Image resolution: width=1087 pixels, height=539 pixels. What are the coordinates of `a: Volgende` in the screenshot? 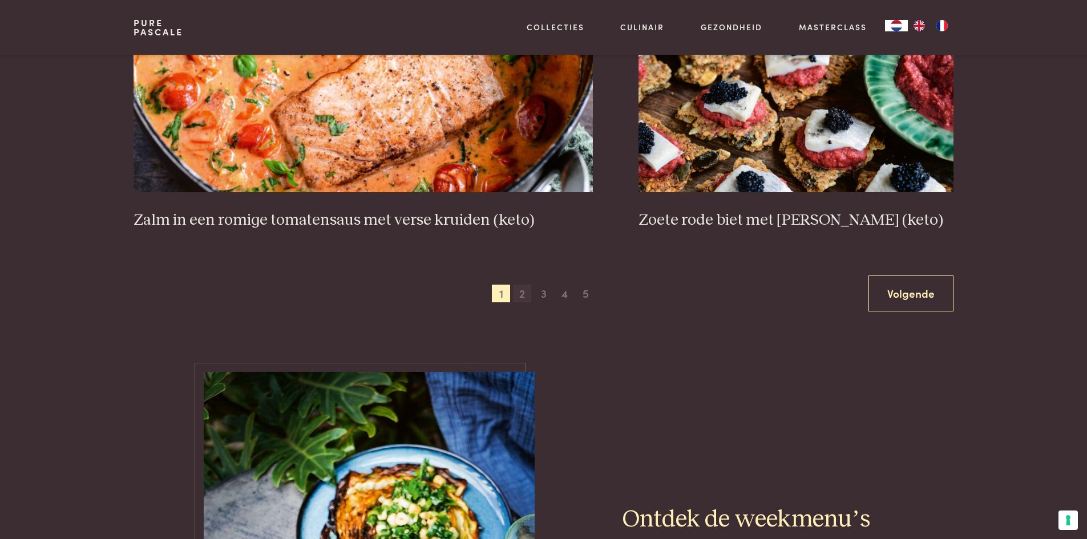 It's located at (911, 293).